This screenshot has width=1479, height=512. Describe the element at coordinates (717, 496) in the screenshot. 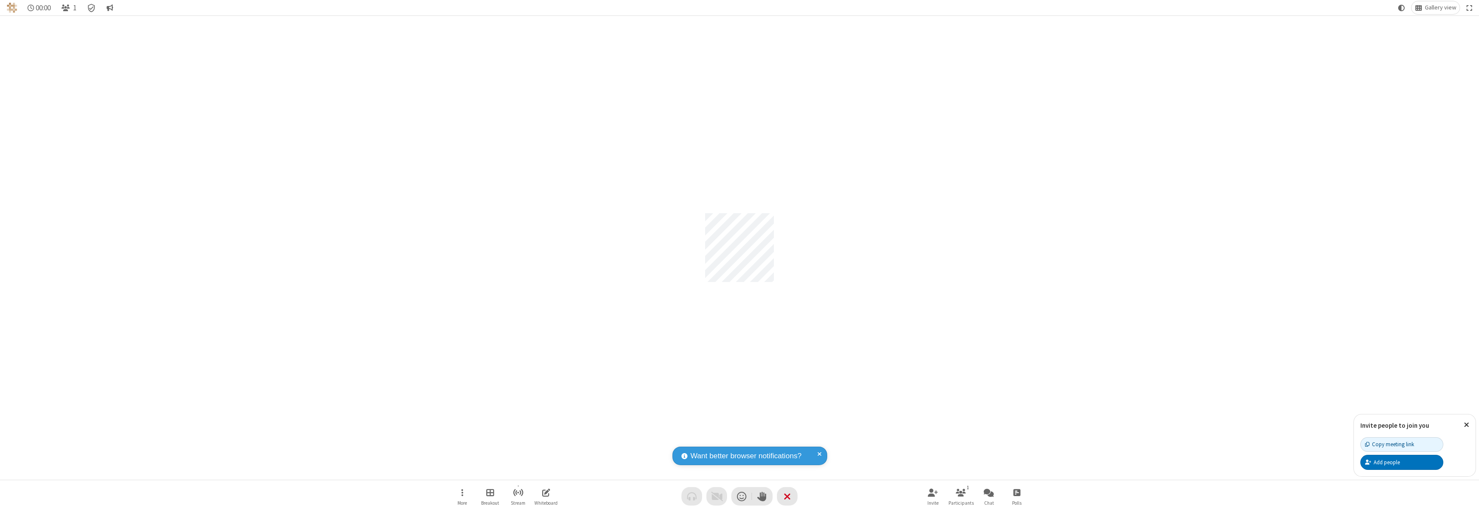

I see `button: Video` at that location.